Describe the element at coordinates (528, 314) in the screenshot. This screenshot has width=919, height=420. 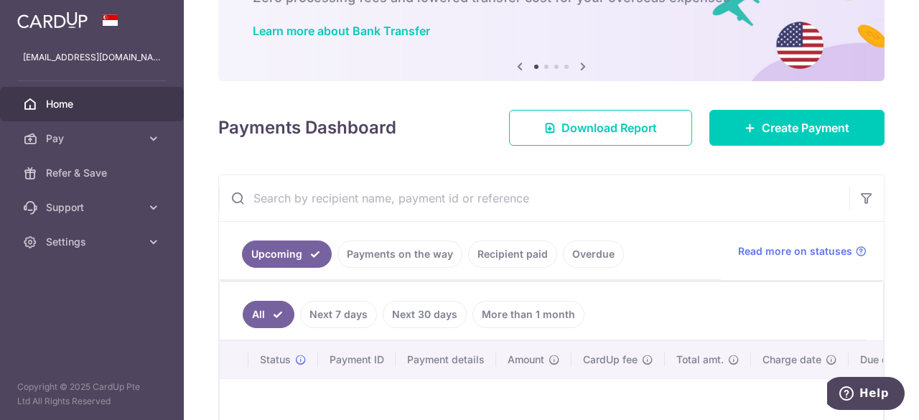
I see `a: More than 1 month` at that location.